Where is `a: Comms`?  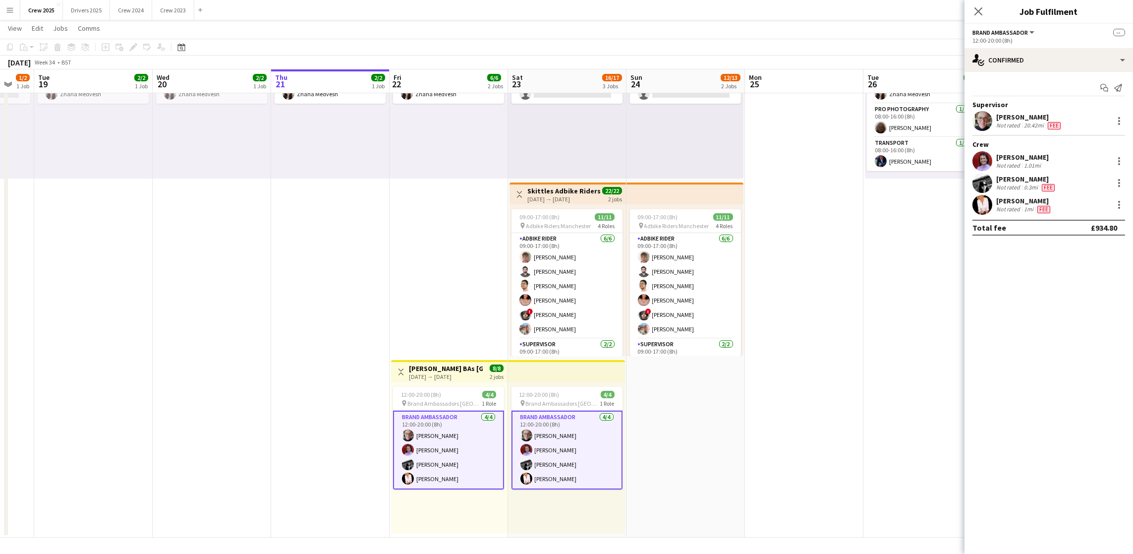
a: Comms is located at coordinates (89, 28).